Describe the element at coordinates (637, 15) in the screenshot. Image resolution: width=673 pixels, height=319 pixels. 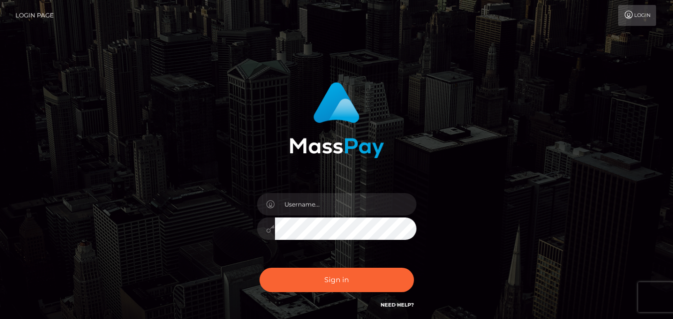
I see `a: Login` at that location.